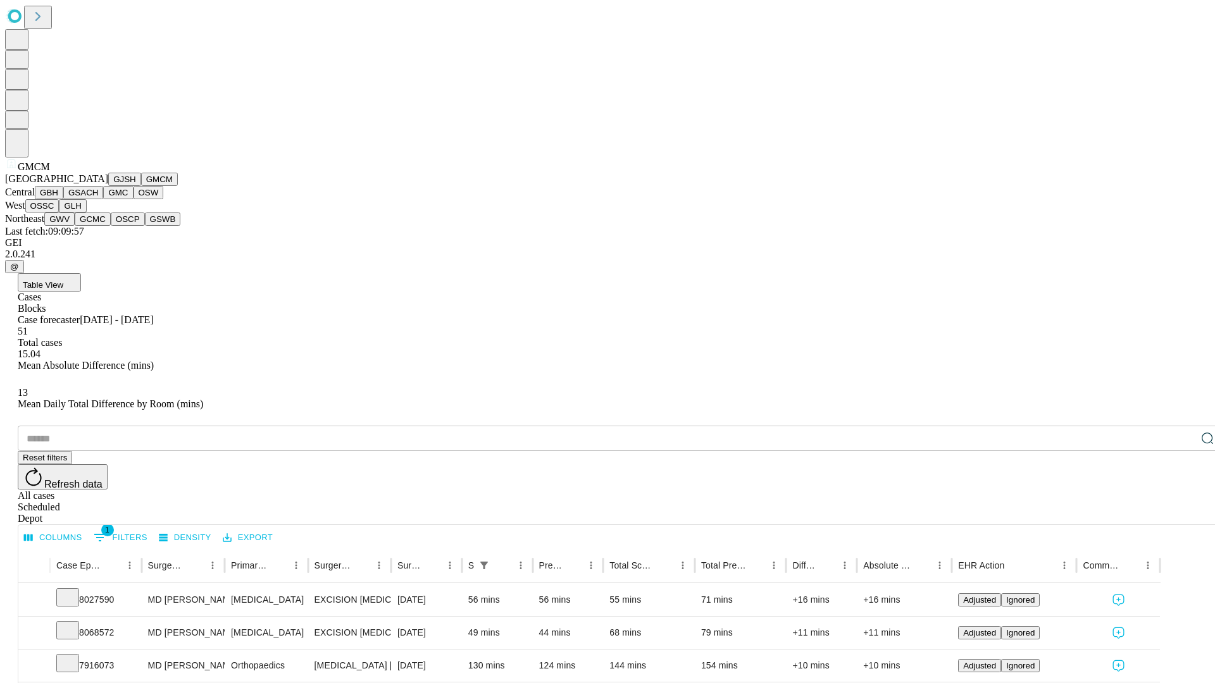  What do you see at coordinates (108, 530) in the screenshot?
I see `span: 1` at bounding box center [108, 530].